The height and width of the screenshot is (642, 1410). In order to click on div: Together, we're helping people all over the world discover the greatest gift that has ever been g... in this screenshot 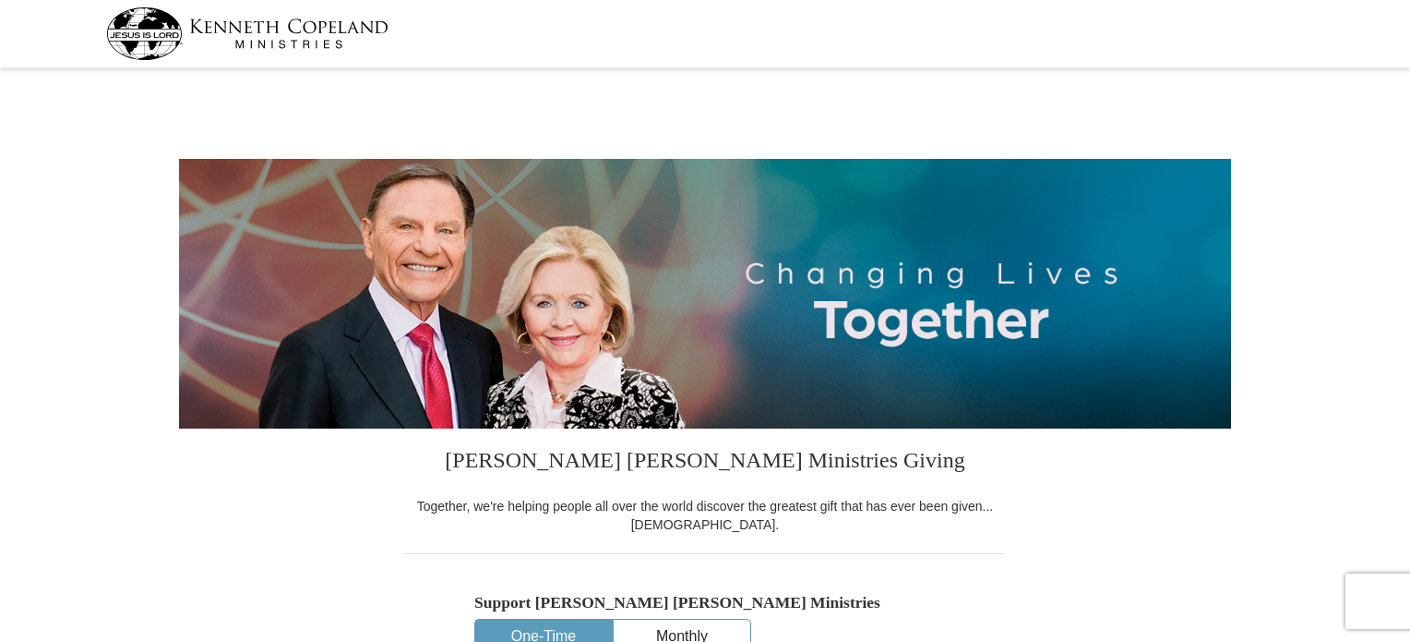, I will do `click(705, 515)`.